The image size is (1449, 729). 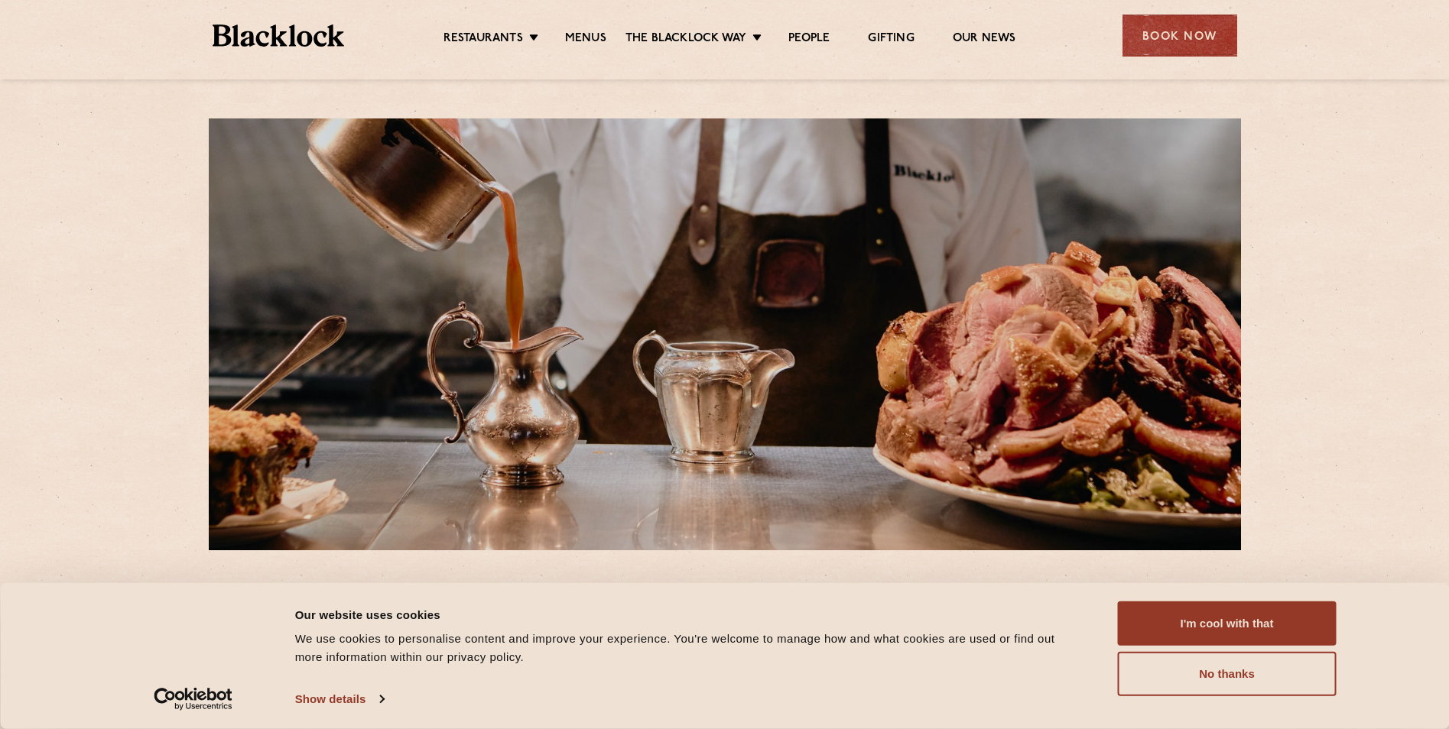 What do you see at coordinates (586, 40) in the screenshot?
I see `a: Menus` at bounding box center [586, 40].